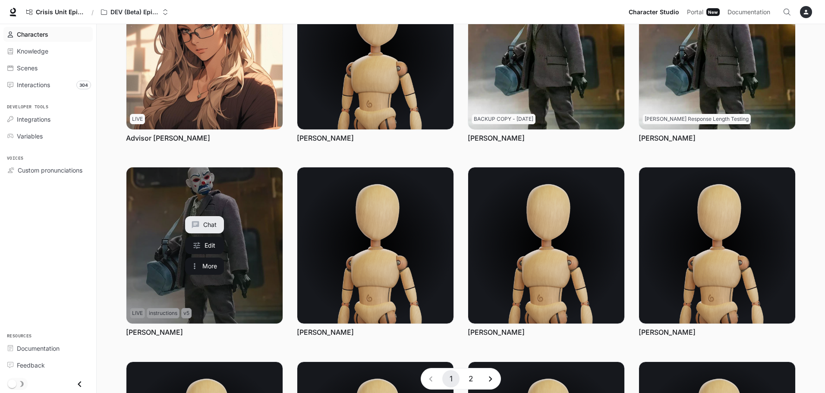 This screenshot has width=825, height=393. Describe the element at coordinates (12, 384) in the screenshot. I see `span: Dark mode toggle` at that location.